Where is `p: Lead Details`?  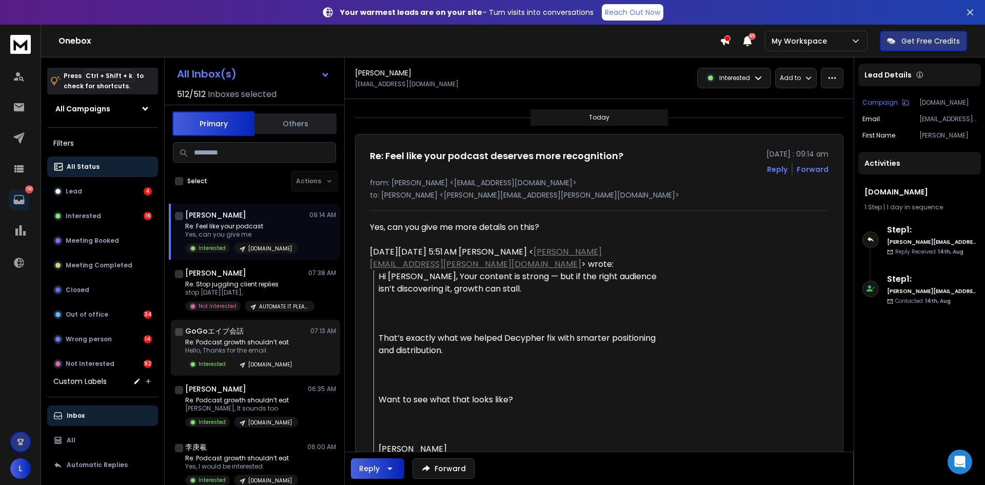
p: Lead Details is located at coordinates (888, 75).